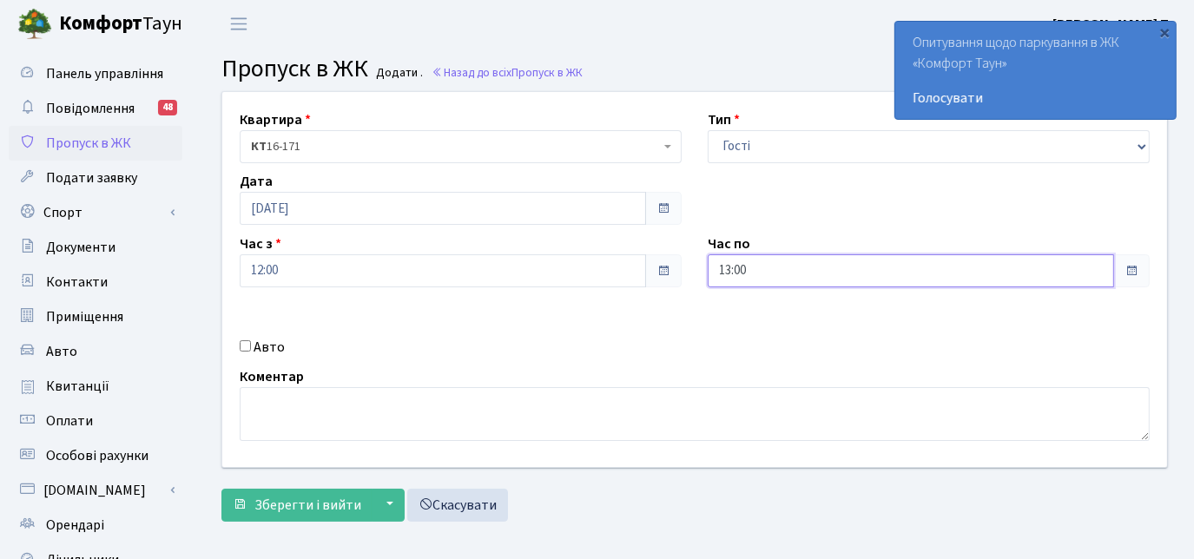 The image size is (1194, 559). Describe the element at coordinates (398, 73) in the screenshot. I see `small: Додати .` at that location.